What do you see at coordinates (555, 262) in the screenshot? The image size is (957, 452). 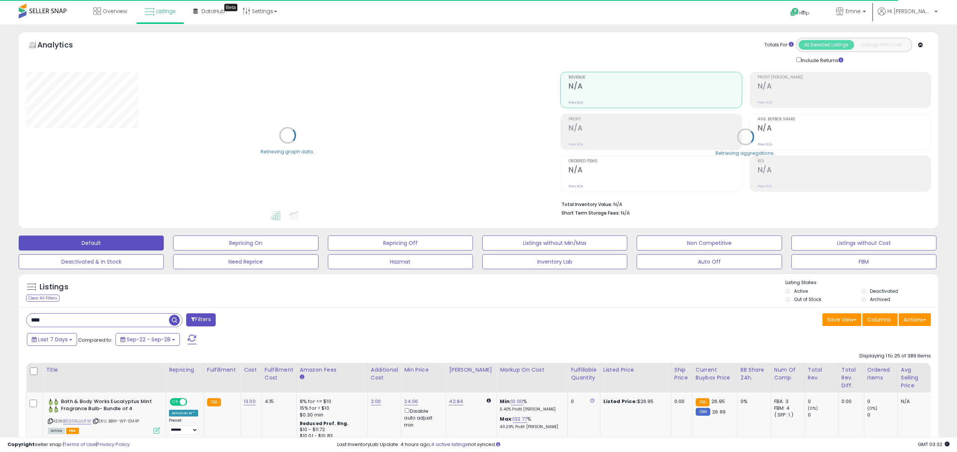 I see `button: Inventory Lab` at bounding box center [555, 262].